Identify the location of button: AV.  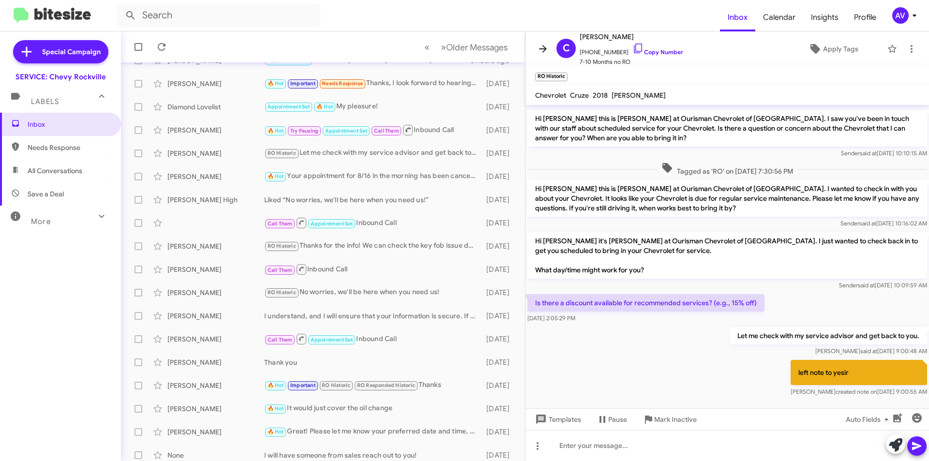
(901, 15).